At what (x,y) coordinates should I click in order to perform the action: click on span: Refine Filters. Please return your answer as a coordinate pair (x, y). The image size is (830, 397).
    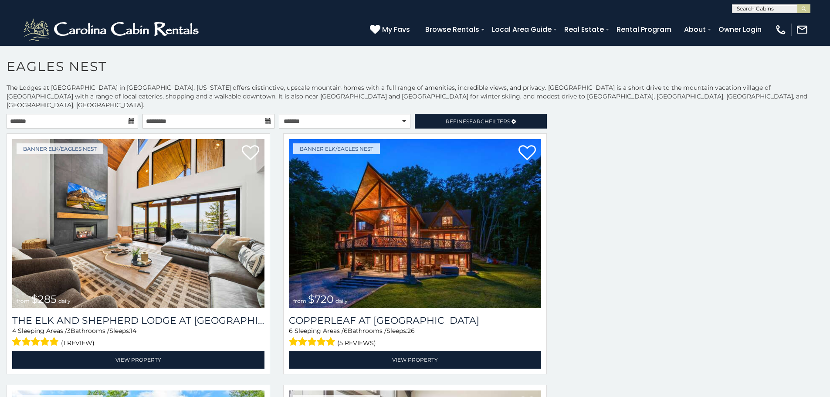
    Looking at the image, I should click on (478, 121).